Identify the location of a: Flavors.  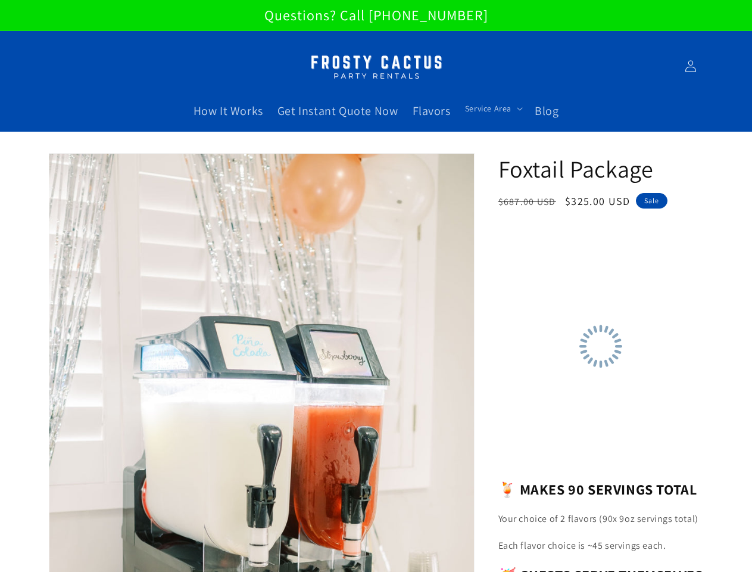
(432, 111).